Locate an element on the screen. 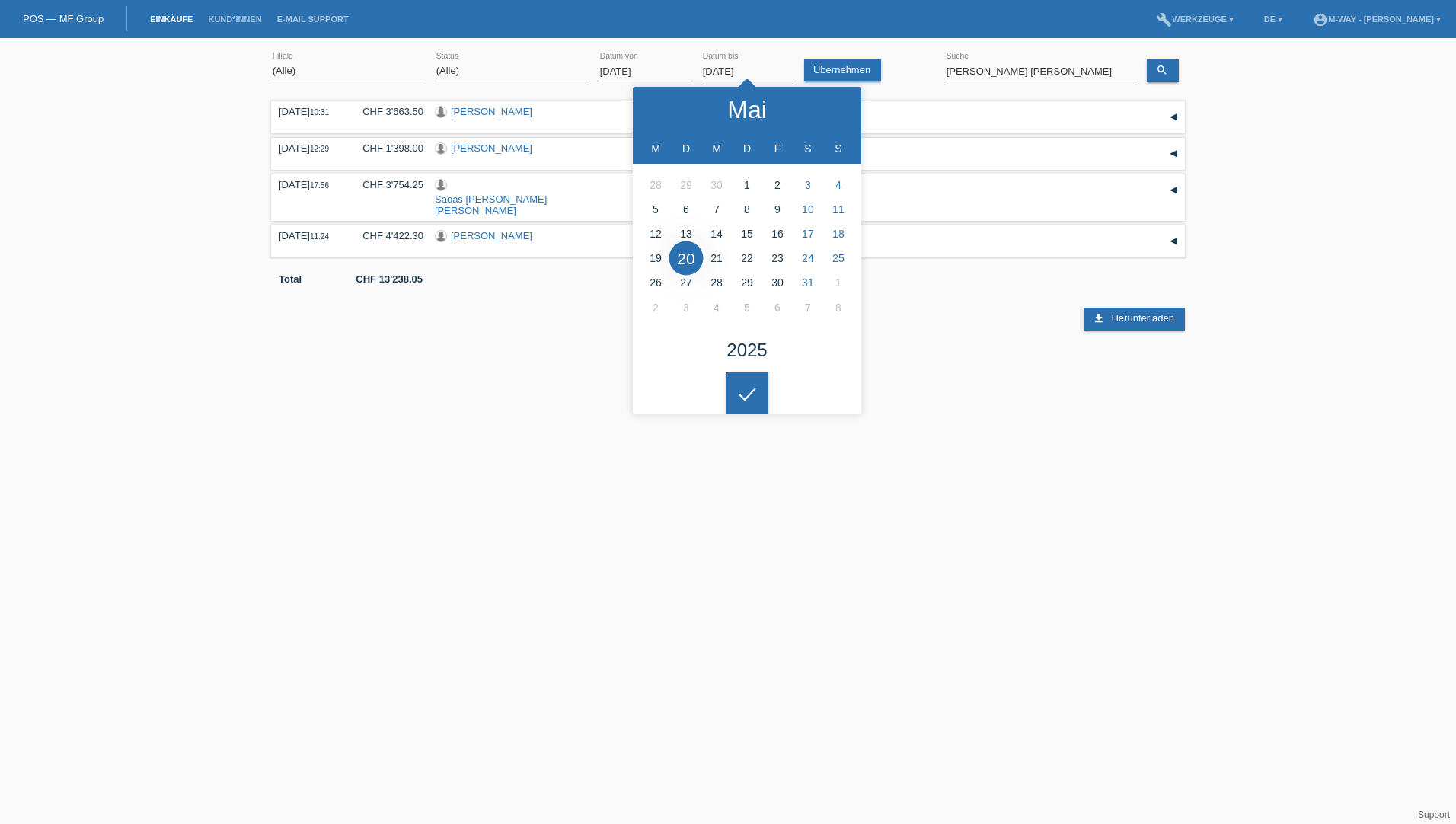 Image resolution: width=1456 pixels, height=824 pixels. div: CHF 1'398.00 is located at coordinates (387, 148).